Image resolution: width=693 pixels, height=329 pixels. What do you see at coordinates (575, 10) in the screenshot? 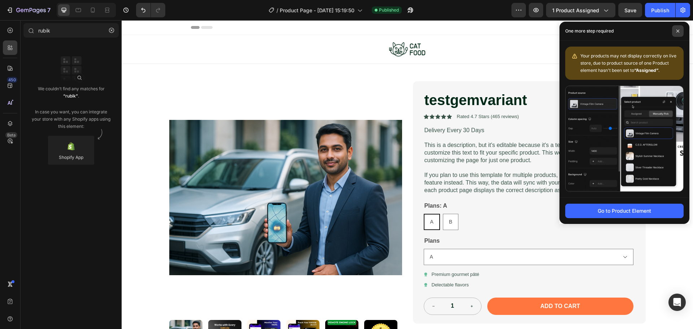
I see `span: 1 product assigned` at bounding box center [575, 10].